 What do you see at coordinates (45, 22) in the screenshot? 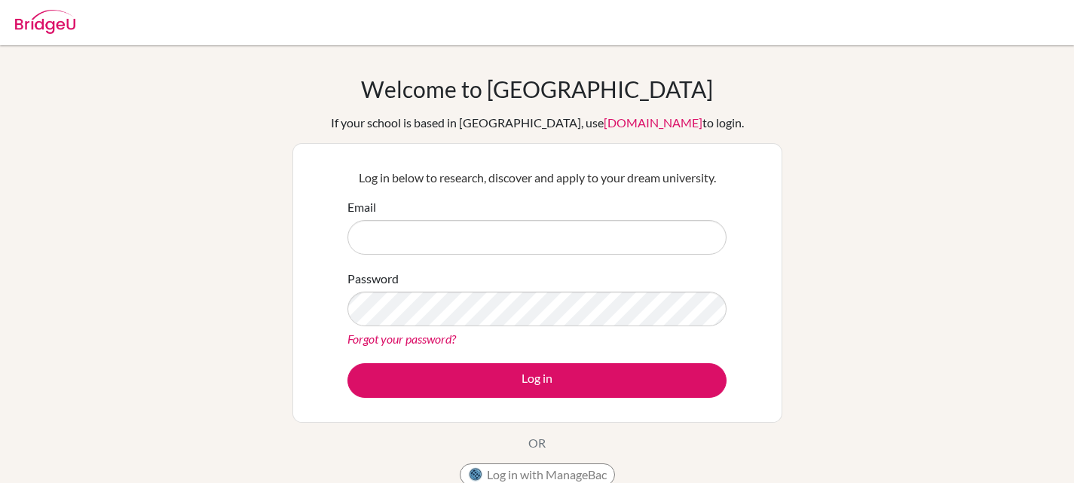
I see `img: Bridge-U` at bounding box center [45, 22].